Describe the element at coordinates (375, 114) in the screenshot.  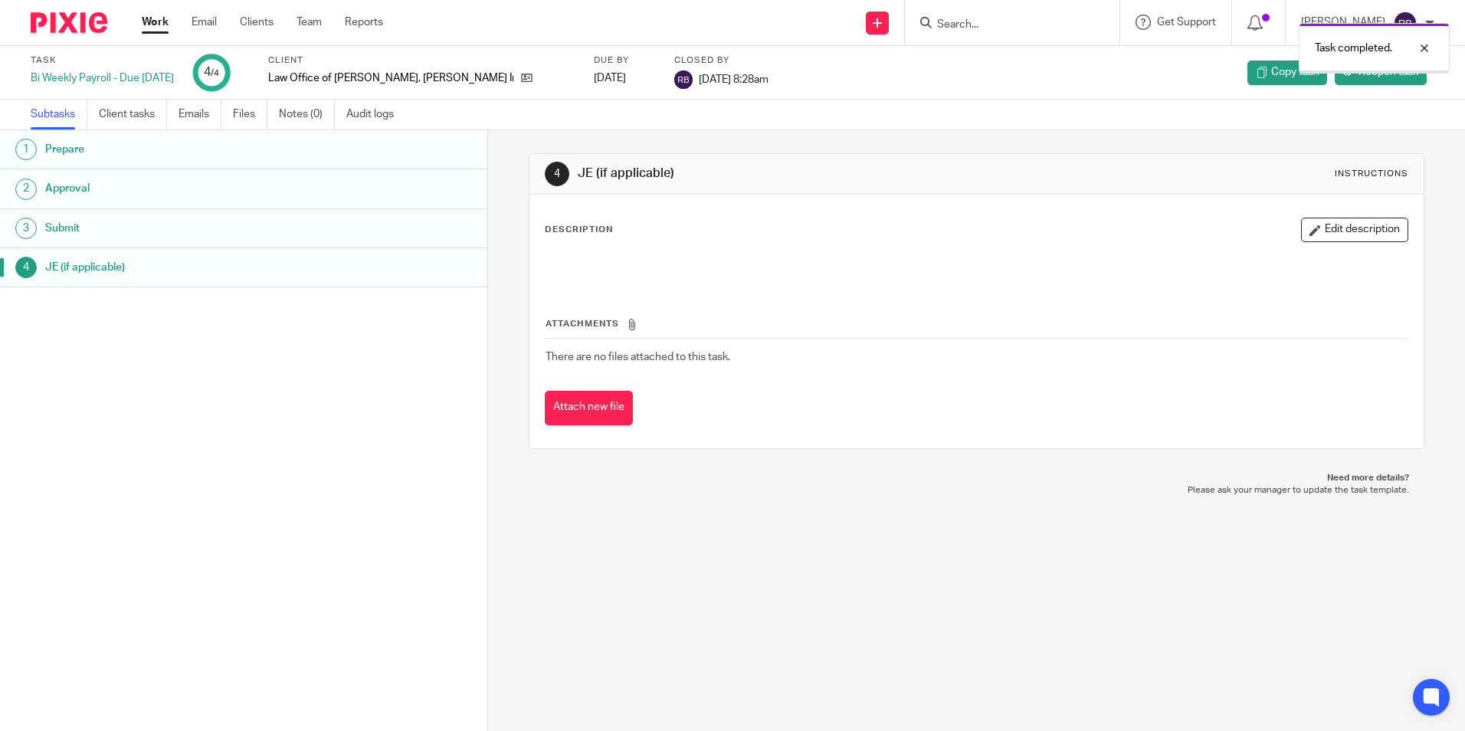
I see `a: Audit logs` at that location.